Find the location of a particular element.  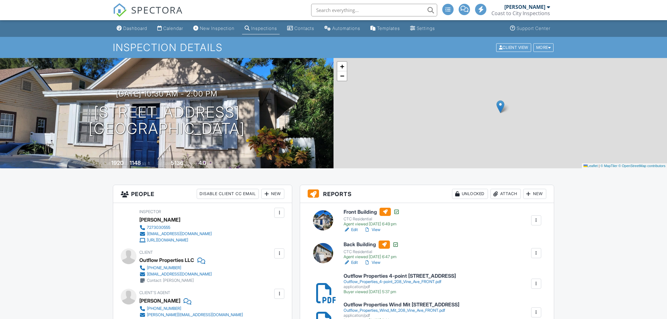

span: Client's Agent is located at coordinates (155, 293).